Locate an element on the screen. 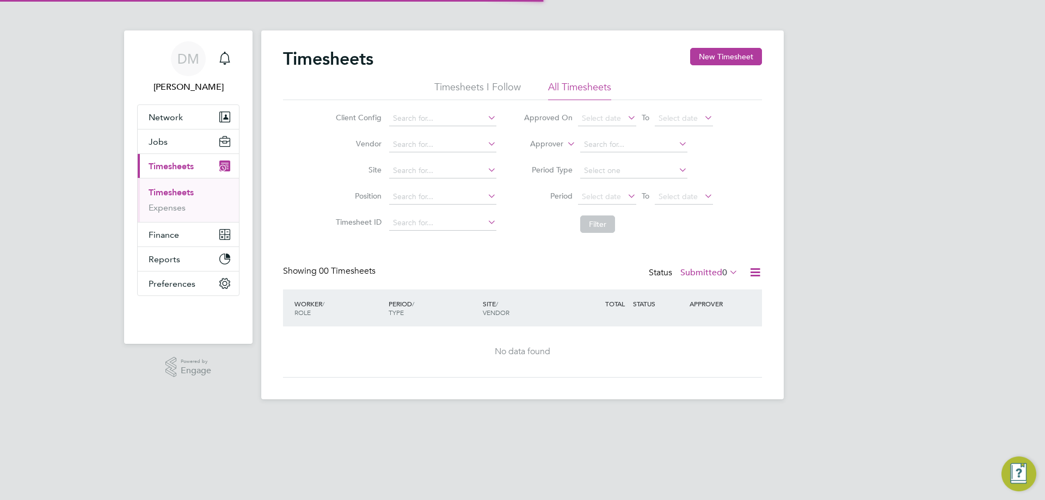  label: Approved On is located at coordinates (548, 118).